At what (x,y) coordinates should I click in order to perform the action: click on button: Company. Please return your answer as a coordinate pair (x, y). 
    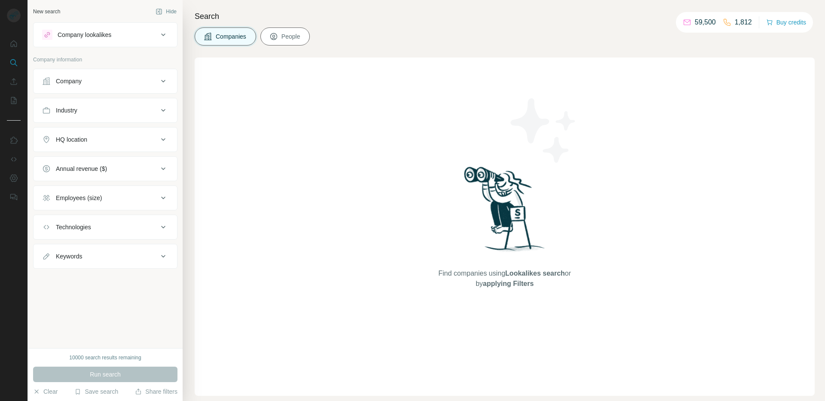
    Looking at the image, I should click on (105, 81).